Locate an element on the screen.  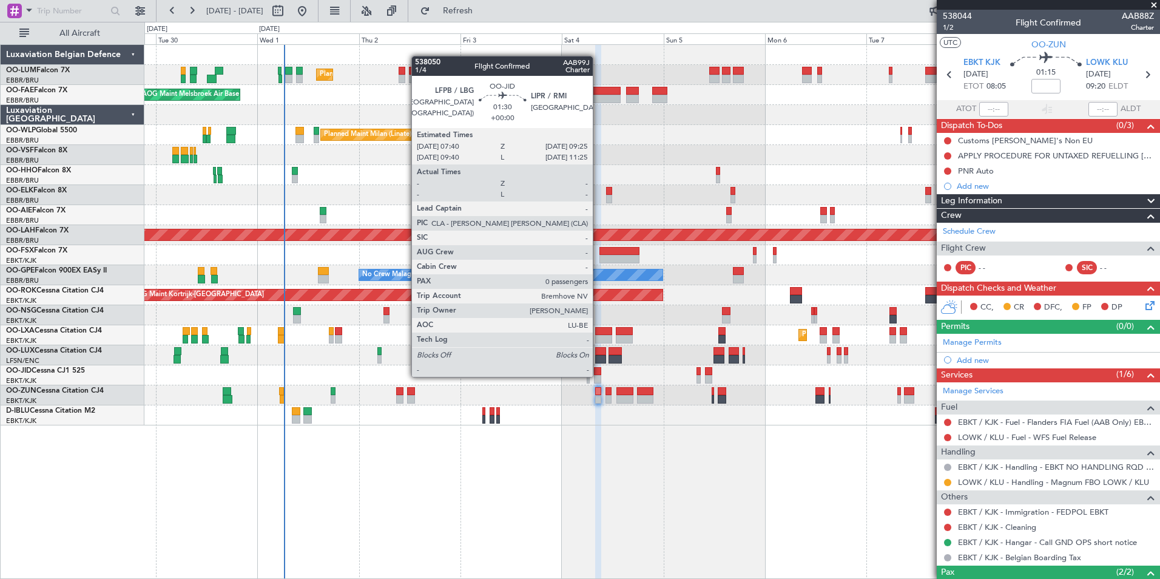
a: OO-HHOFalcon 8X is located at coordinates (38, 170).